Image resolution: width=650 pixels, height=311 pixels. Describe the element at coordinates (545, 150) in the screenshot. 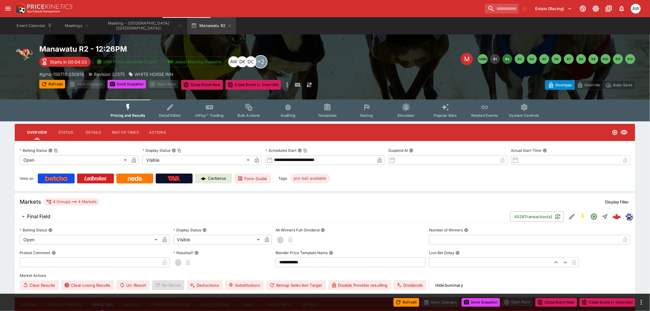

I see `button: Actual Start Time` at that location.